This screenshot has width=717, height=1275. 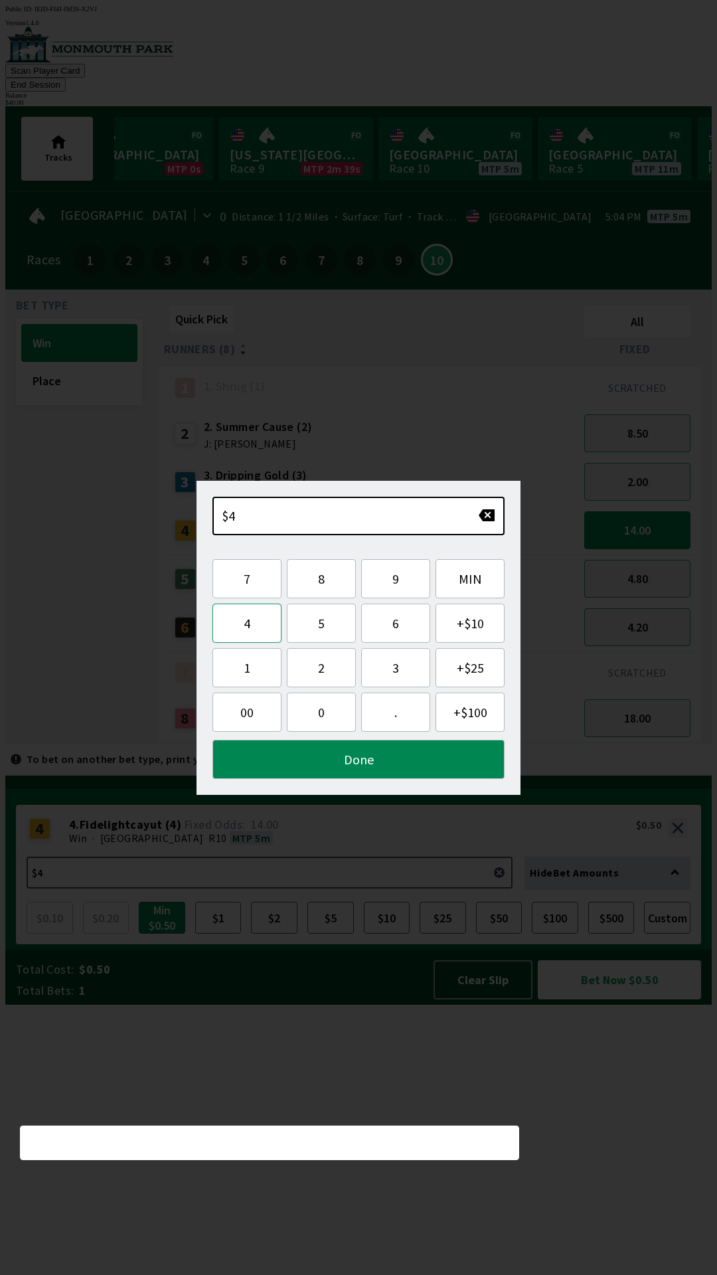 I want to click on button: 7, so click(x=247, y=579).